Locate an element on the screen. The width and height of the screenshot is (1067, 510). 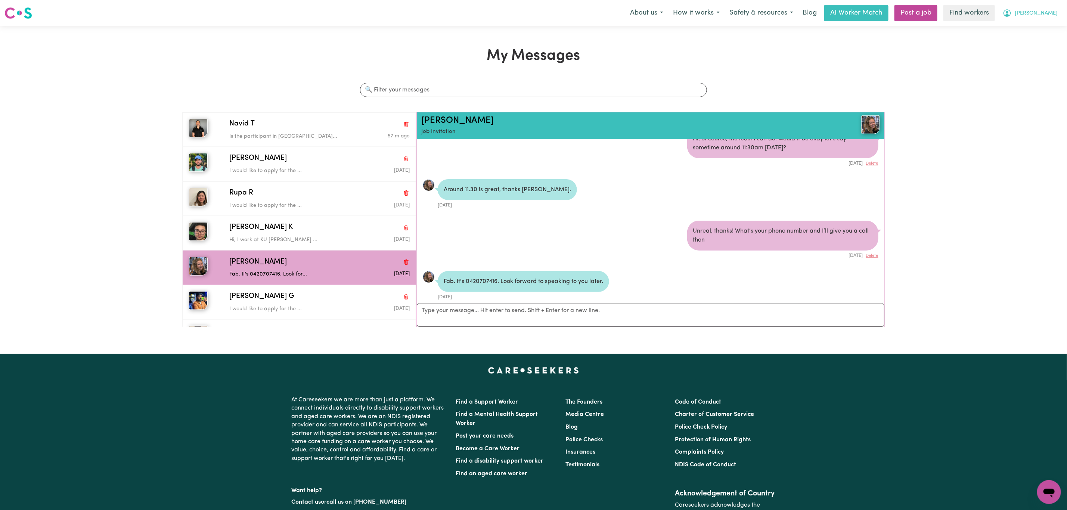
a: Lucy W is located at coordinates (841, 125).